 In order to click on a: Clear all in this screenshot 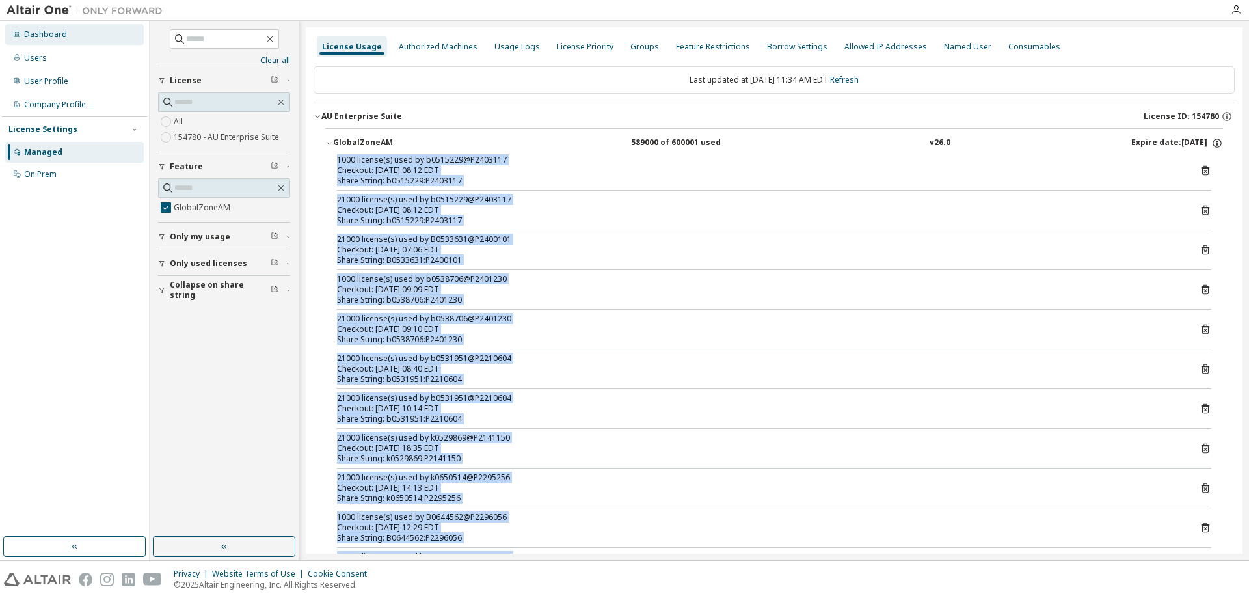, I will do `click(224, 61)`.